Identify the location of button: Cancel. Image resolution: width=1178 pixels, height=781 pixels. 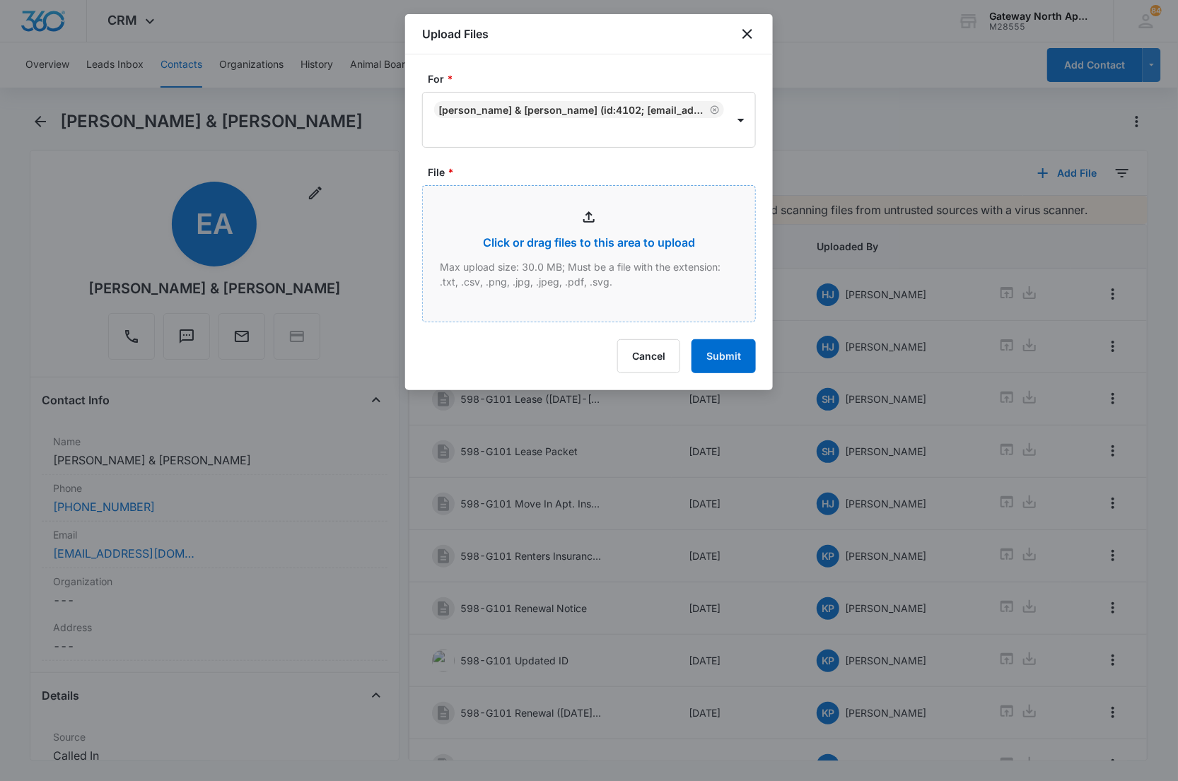
(648, 356).